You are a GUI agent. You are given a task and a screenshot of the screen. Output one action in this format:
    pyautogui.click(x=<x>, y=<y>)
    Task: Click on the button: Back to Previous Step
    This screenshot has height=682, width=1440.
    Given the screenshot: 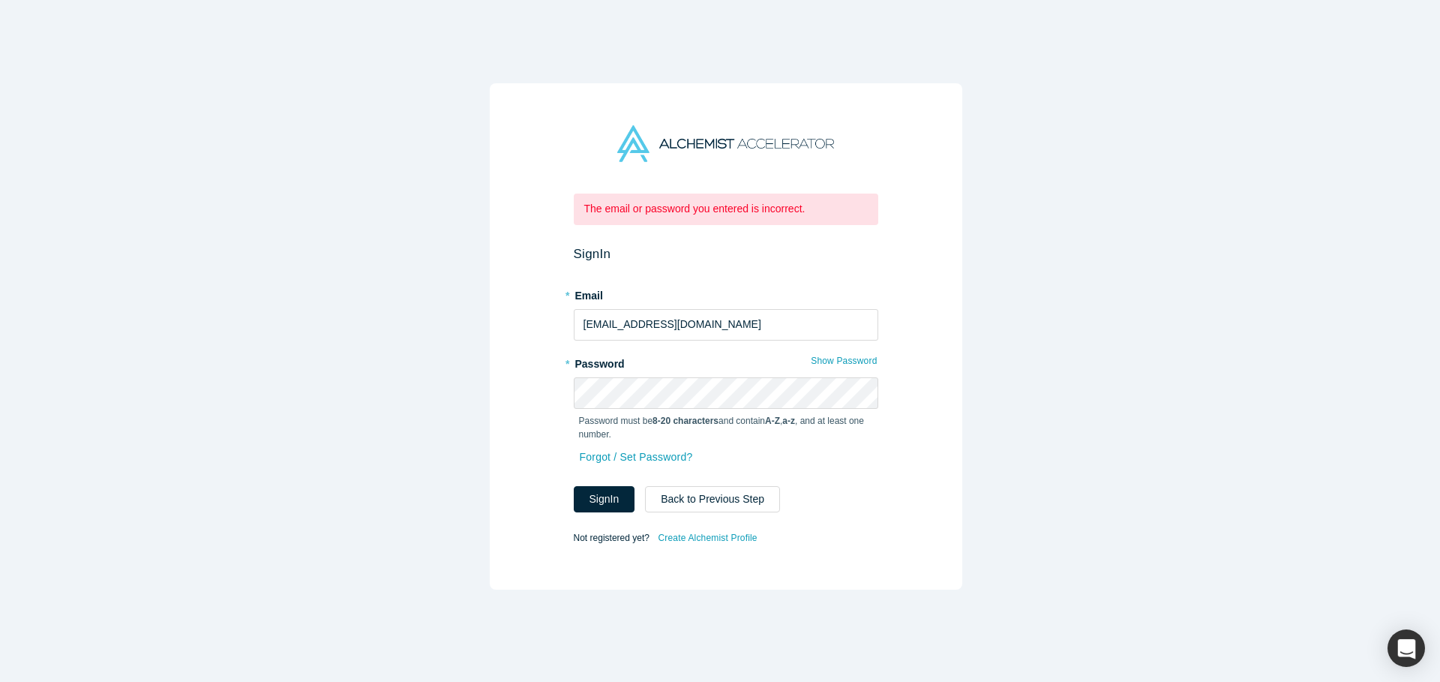 What is the action you would take?
    pyautogui.click(x=712, y=499)
    